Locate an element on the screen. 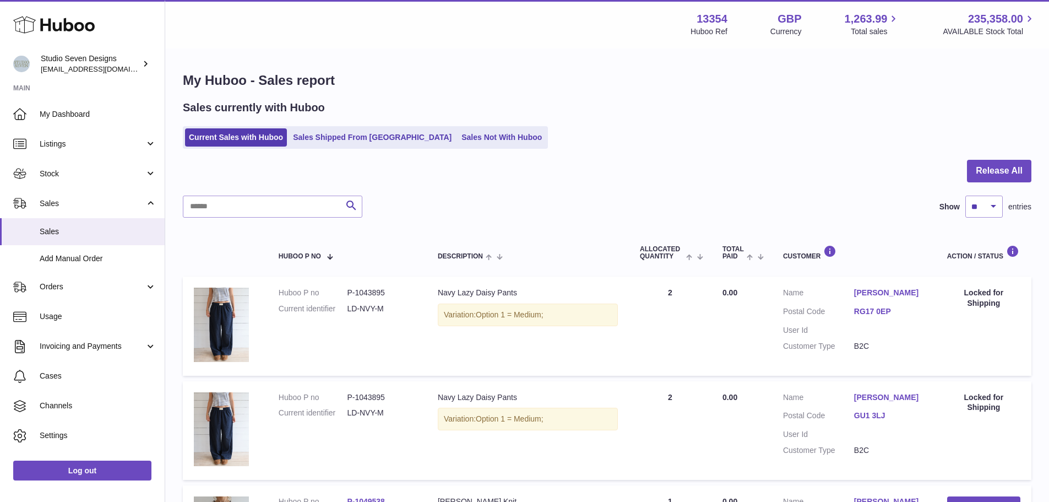 The height and width of the screenshot is (502, 1049). strong: 13354 is located at coordinates (712, 19).